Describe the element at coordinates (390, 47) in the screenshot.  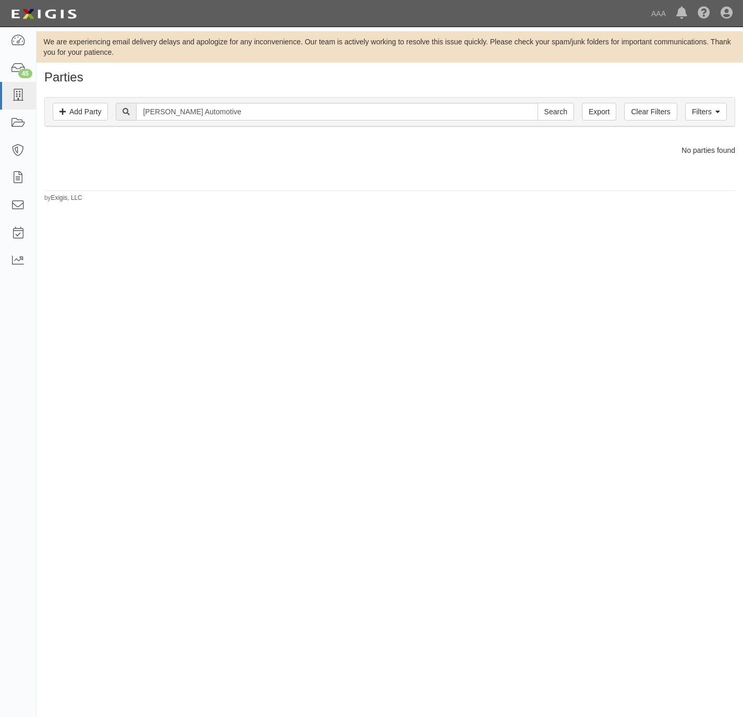
I see `div: We are experiencing email delivery delays and apologize for any inconvenience. Our team is active...` at that location.